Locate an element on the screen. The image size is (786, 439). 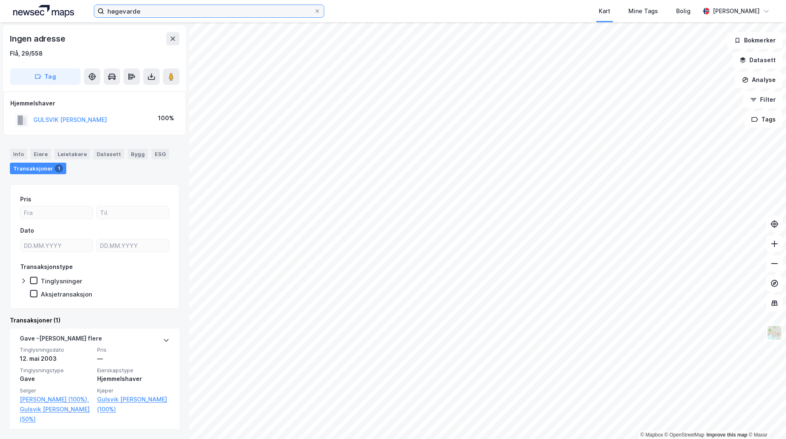
span: Tinglysningstype is located at coordinates (56, 370).